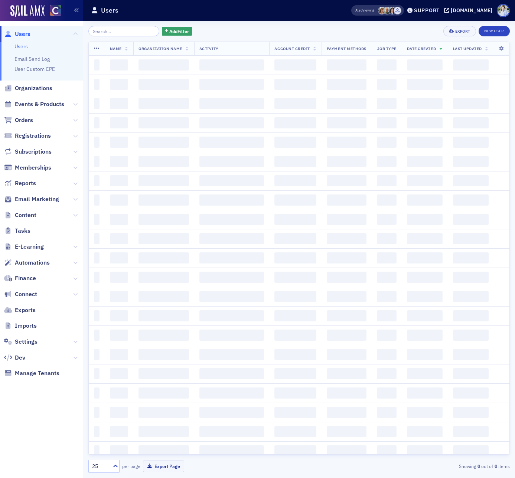 This screenshot has height=478, width=515. What do you see at coordinates (364, 10) in the screenshot?
I see `span: Viewing` at bounding box center [364, 10].